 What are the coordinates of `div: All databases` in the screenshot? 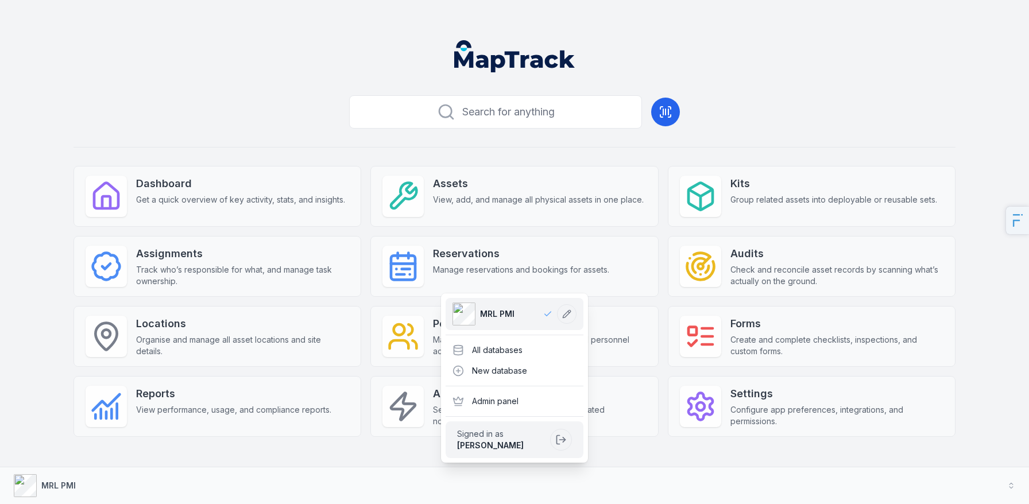 It's located at (514, 350).